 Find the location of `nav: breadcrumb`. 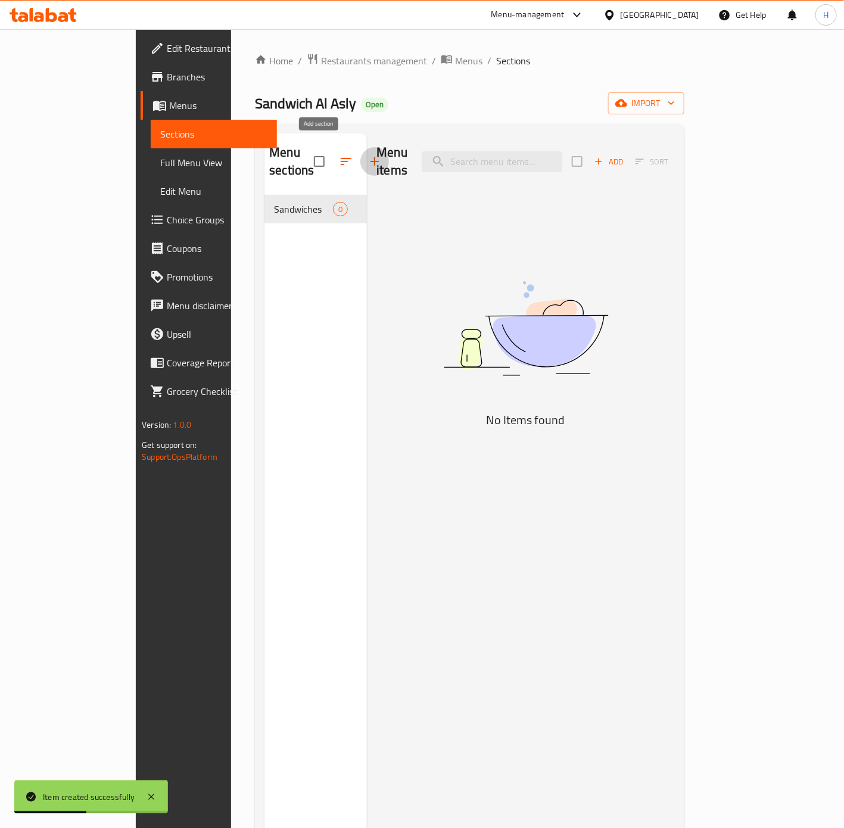

nav: breadcrumb is located at coordinates (469, 61).